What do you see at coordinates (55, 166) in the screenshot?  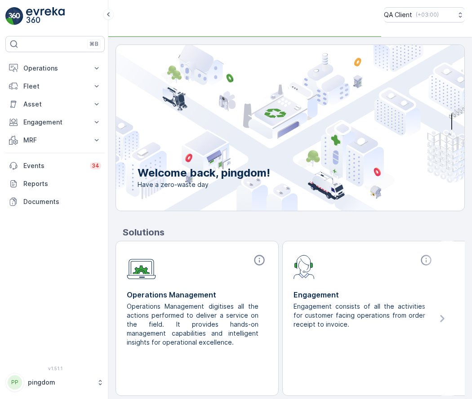 I see `a: Events34` at bounding box center [55, 166].